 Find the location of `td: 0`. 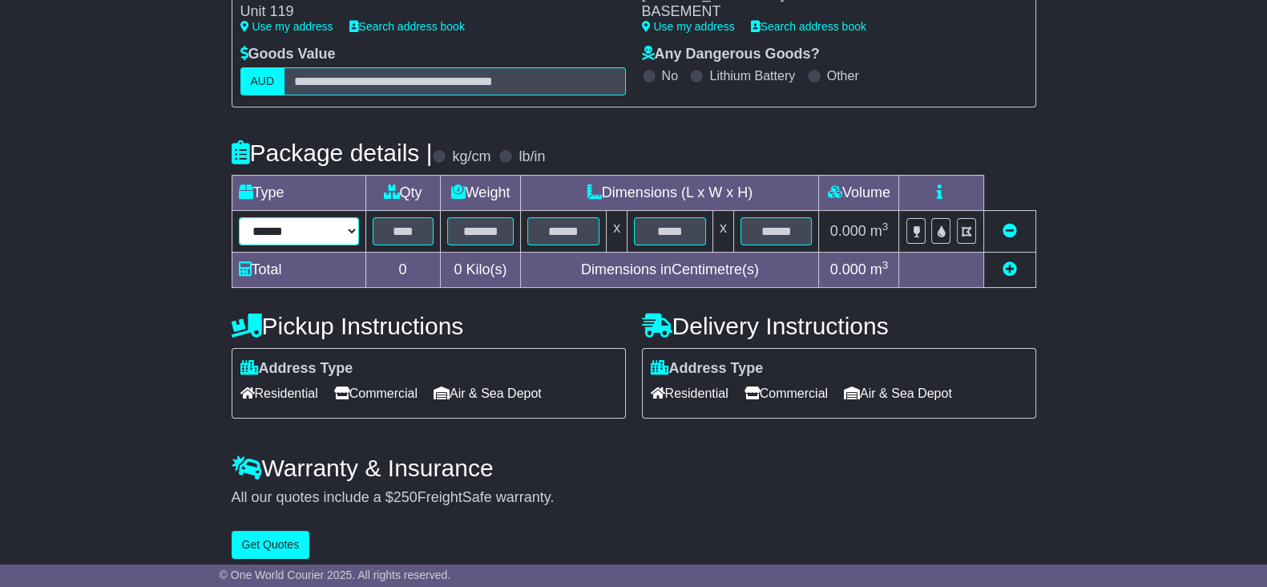

td: 0 is located at coordinates (402, 269).